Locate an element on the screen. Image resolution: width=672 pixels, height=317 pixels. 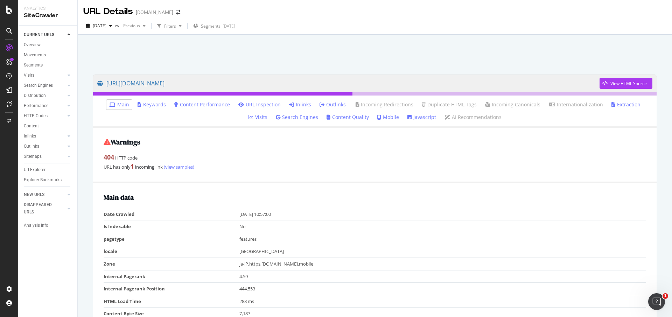
span: Segments is located at coordinates (211, 26).